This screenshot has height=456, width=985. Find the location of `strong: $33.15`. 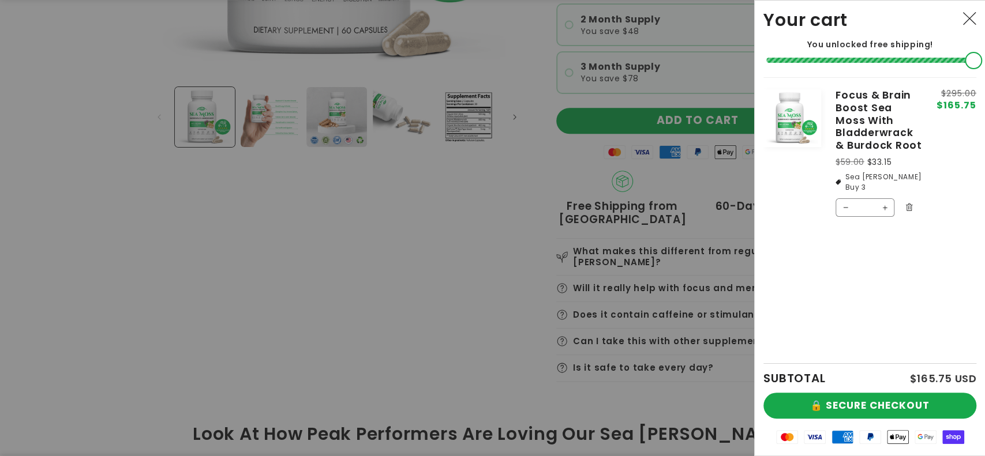

strong: $33.15 is located at coordinates (879, 162).